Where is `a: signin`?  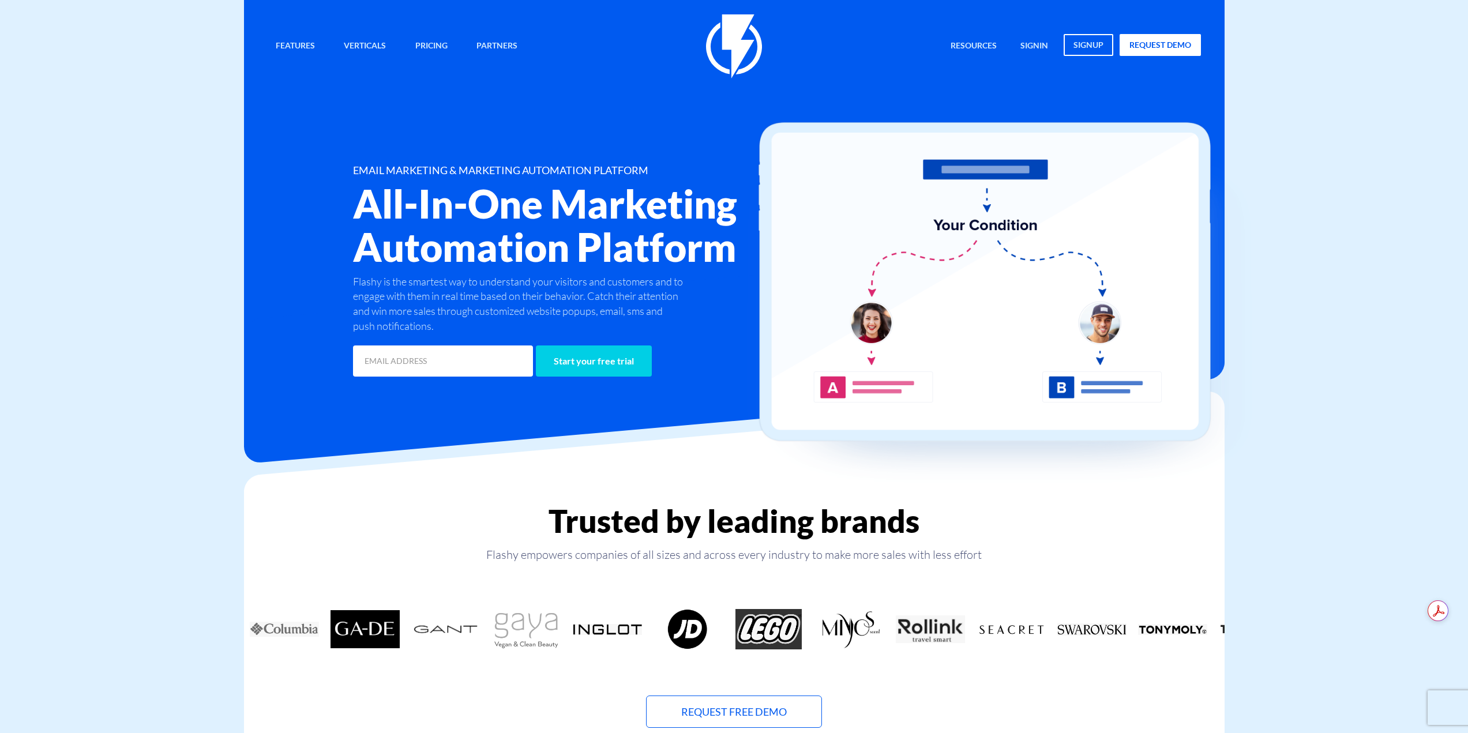 a: signin is located at coordinates (1034, 46).